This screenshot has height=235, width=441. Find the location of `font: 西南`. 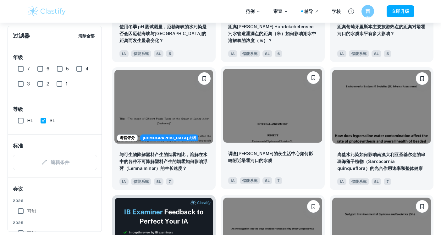

font: 西南 is located at coordinates (368, 15).